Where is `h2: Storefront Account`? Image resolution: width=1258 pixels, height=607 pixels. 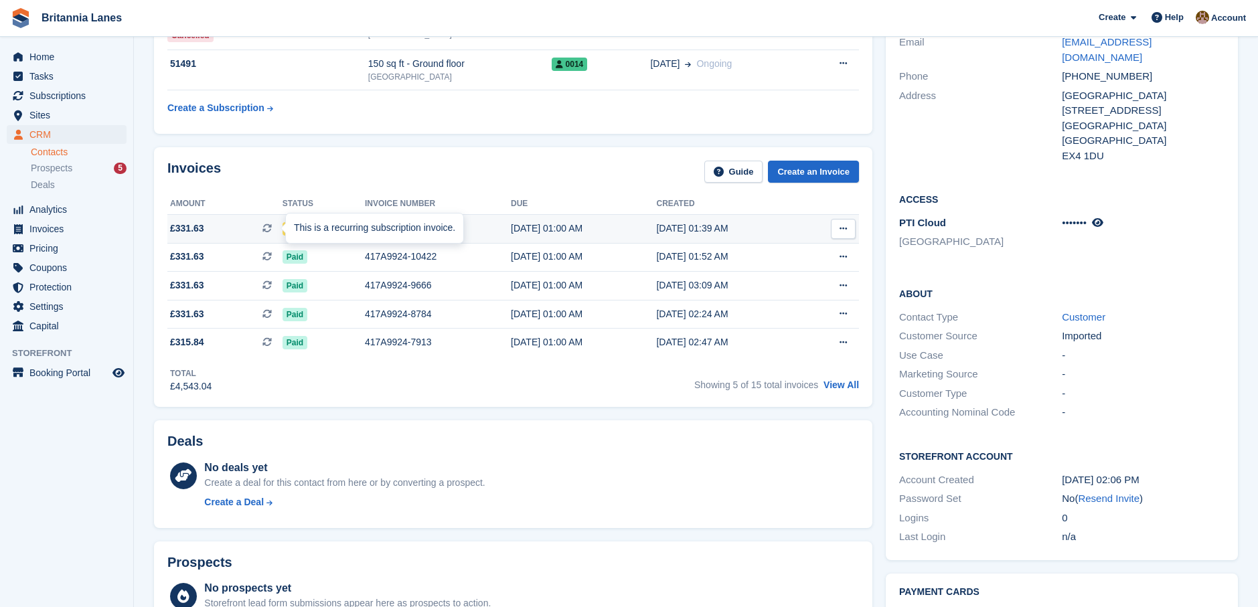 h2: Storefront Account is located at coordinates (1062, 456).